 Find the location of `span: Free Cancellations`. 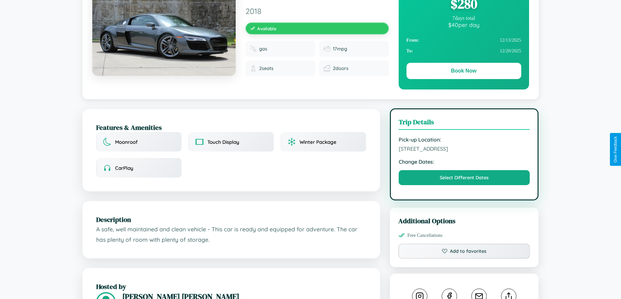

span: Free Cancellations is located at coordinates (425, 236).